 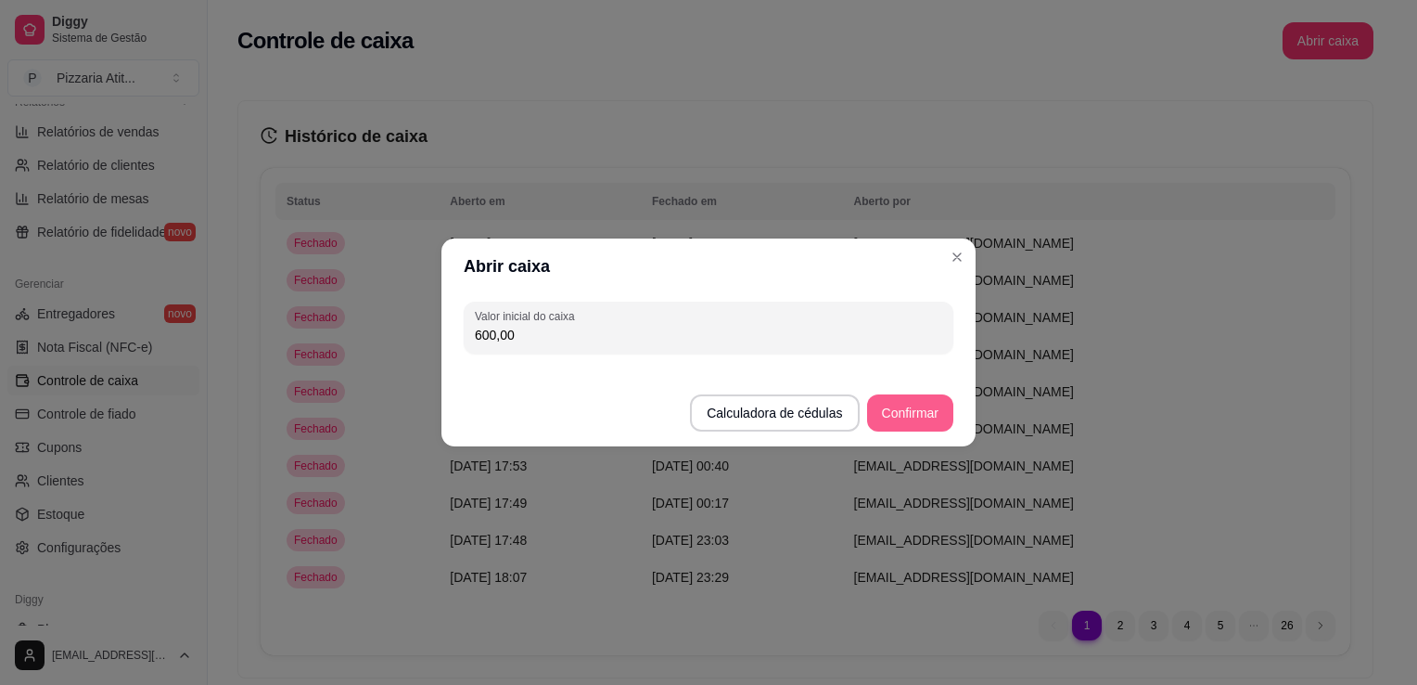 I want to click on button: Confirmar, so click(x=910, y=413).